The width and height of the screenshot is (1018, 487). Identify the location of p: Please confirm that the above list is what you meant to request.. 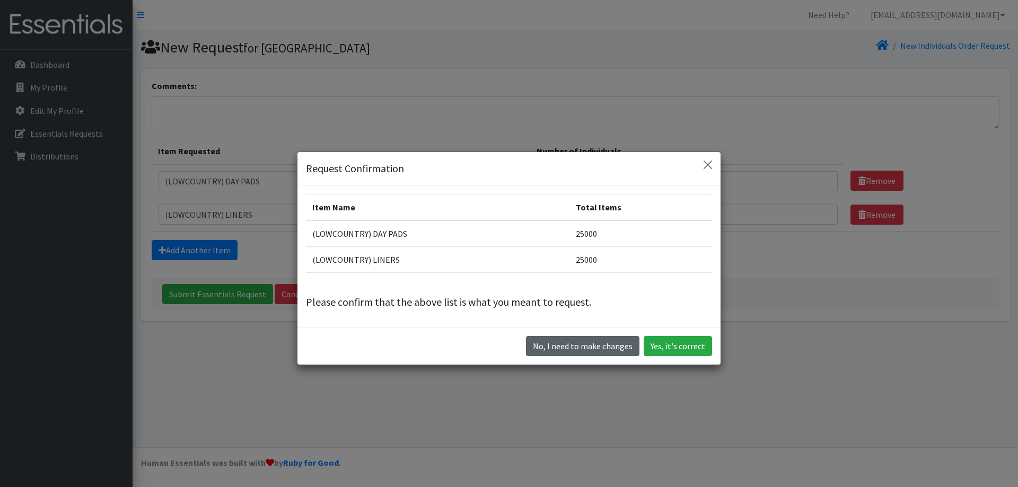
(509, 302).